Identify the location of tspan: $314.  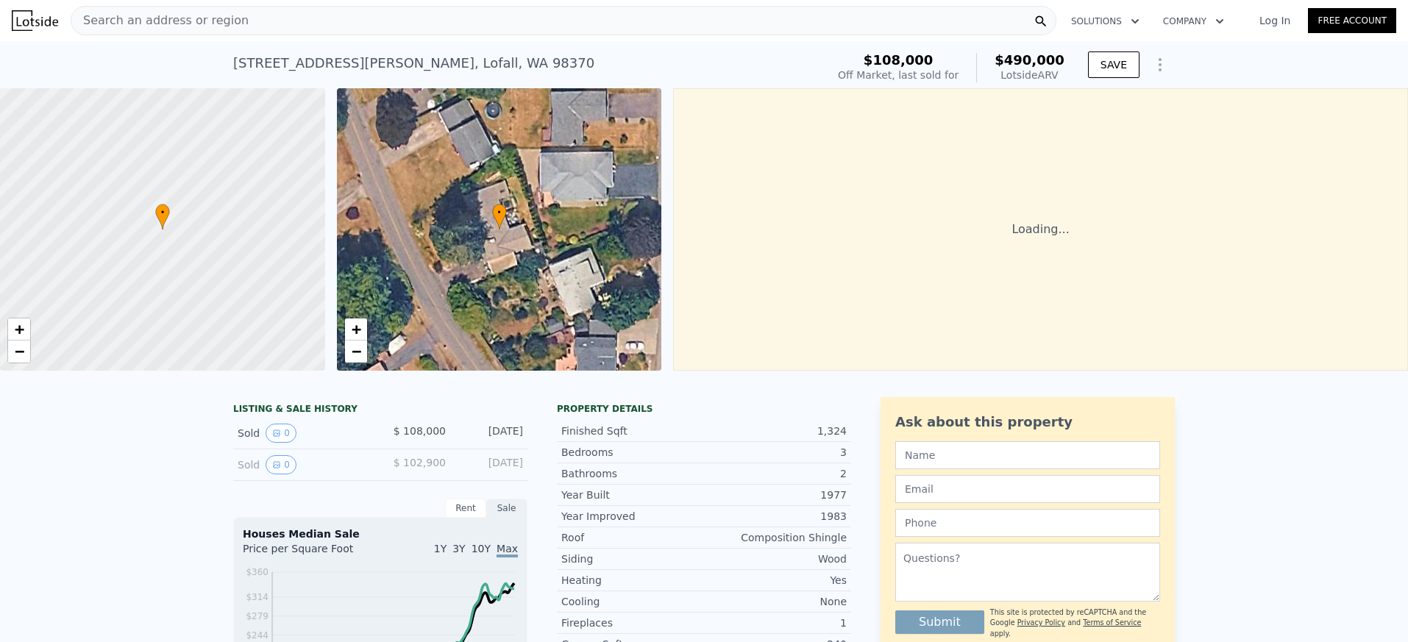
(257, 597).